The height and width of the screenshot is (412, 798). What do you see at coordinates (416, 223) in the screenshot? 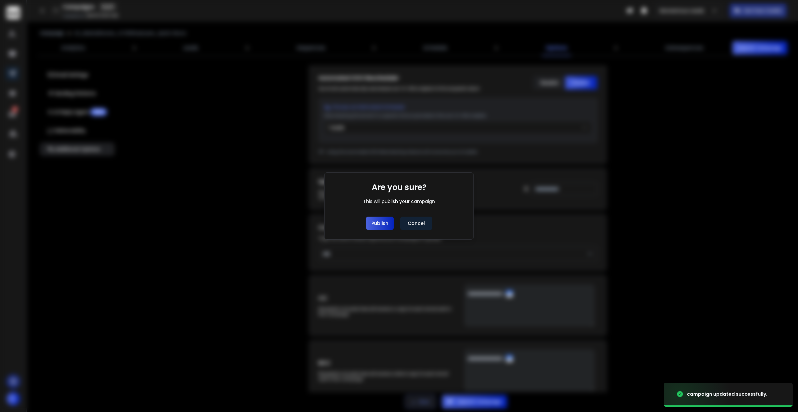
I see `button: Cancel` at bounding box center [416, 223].